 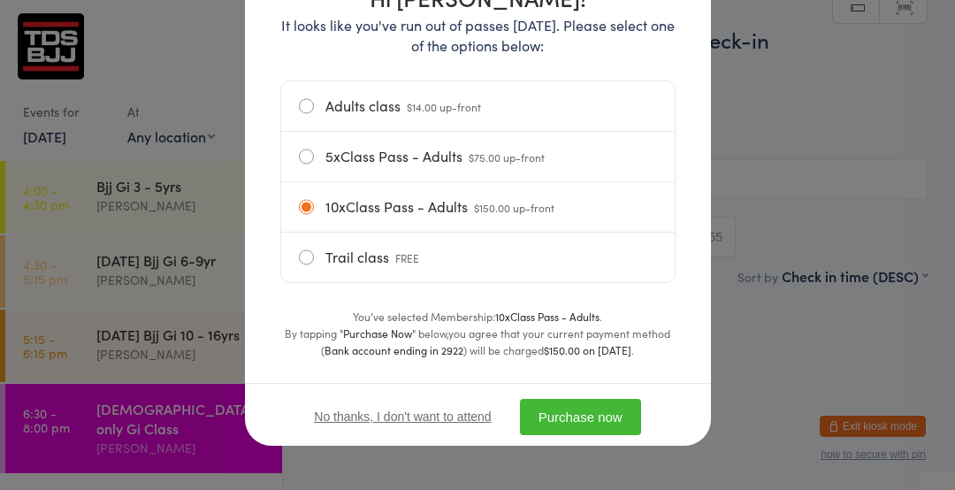 I want to click on label: Adults class, so click(x=477, y=106).